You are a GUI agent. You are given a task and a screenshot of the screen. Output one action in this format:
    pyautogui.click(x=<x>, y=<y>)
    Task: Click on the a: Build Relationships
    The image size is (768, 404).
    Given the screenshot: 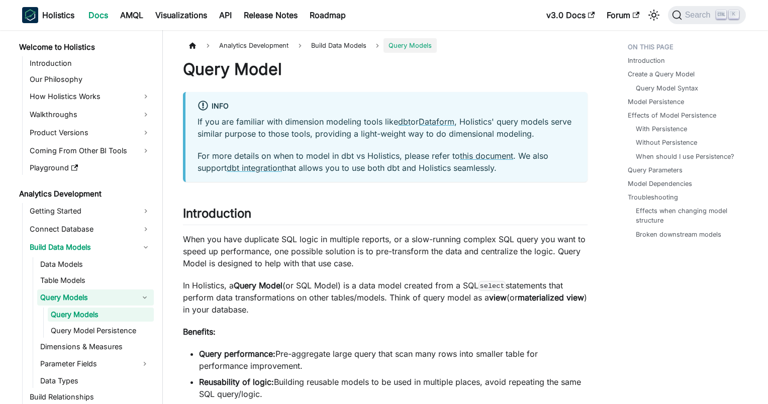 What is the action you would take?
    pyautogui.click(x=90, y=397)
    